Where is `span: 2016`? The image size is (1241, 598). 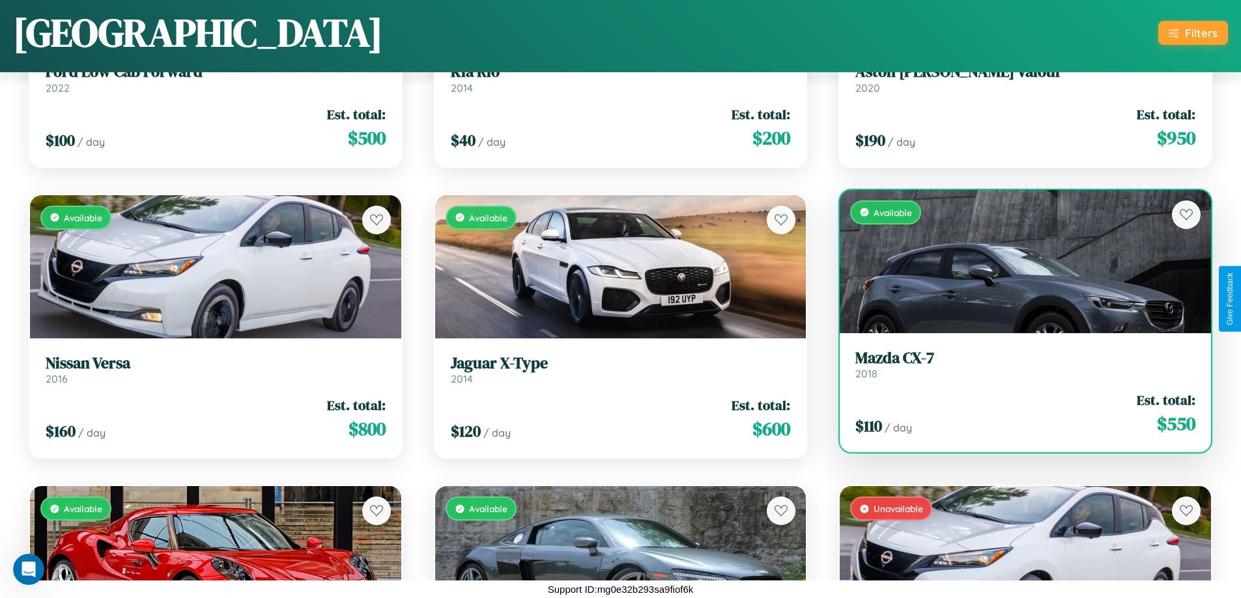 span: 2016 is located at coordinates (57, 379).